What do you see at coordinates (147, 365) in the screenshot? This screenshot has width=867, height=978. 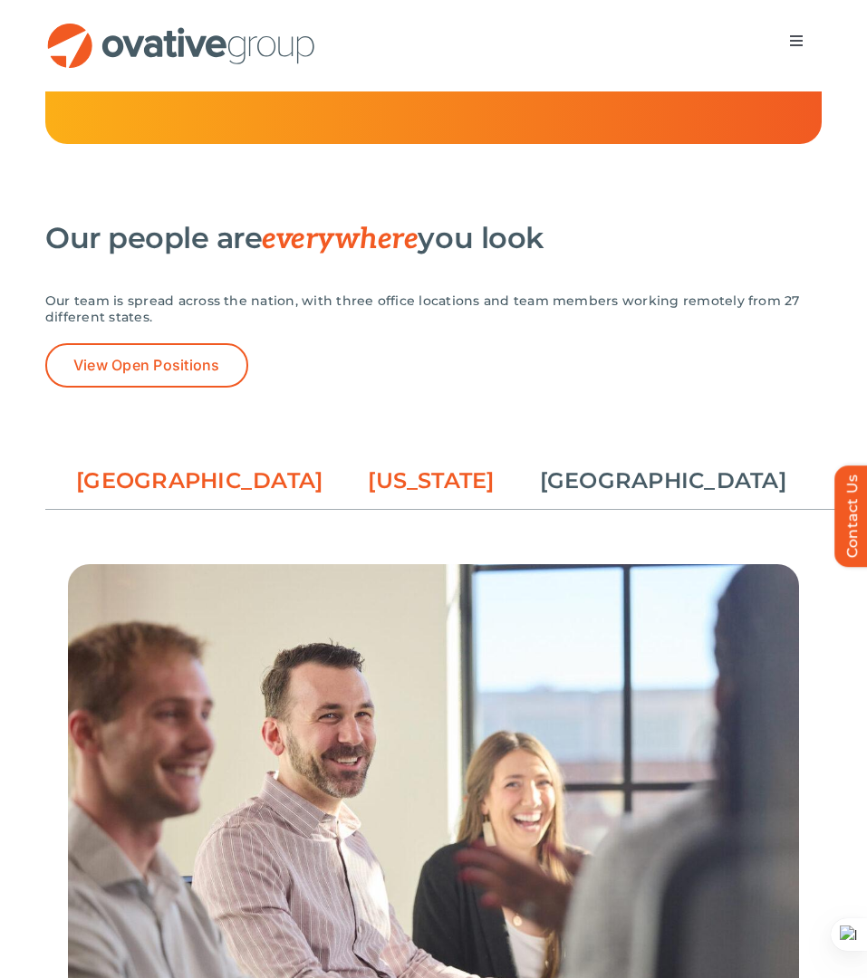 I see `a: View Open Positions` at bounding box center [147, 365].